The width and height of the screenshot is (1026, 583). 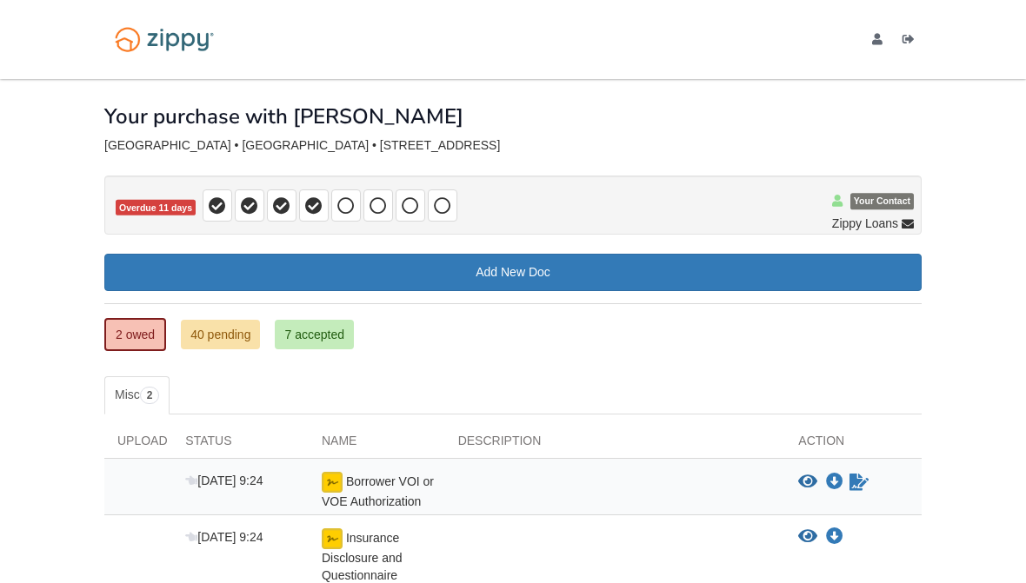 I want to click on span: Zippy Loans, so click(x=865, y=223).